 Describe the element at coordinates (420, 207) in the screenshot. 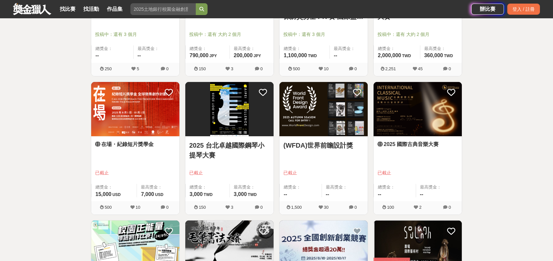

I see `span: 2` at that location.